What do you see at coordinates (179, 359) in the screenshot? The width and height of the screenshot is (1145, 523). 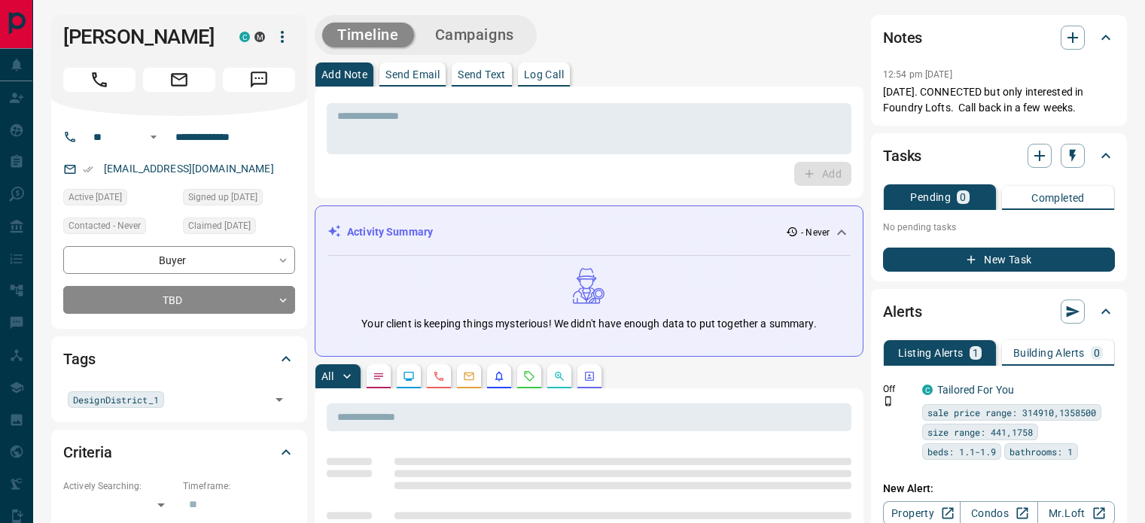 I see `div: Tags` at bounding box center [179, 359].